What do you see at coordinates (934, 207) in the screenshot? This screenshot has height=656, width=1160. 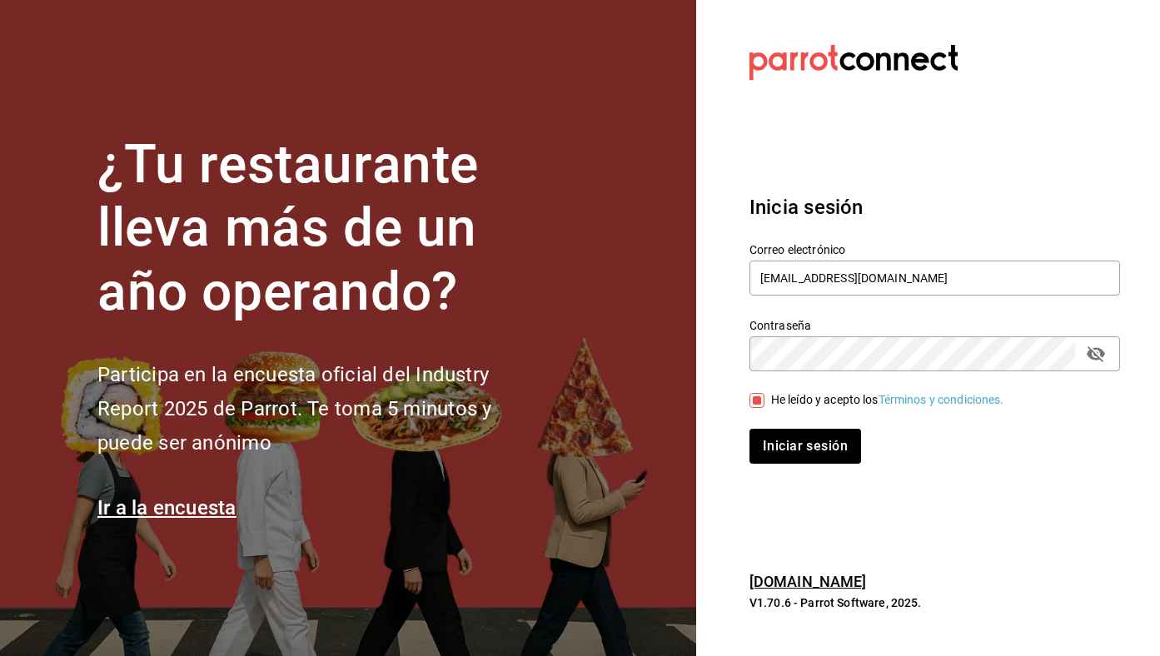 I see `h3: Inicia sesión` at bounding box center [934, 207].